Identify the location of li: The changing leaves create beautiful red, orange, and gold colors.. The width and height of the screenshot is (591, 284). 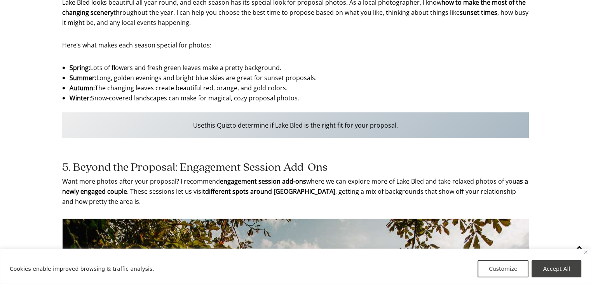
(295, 88).